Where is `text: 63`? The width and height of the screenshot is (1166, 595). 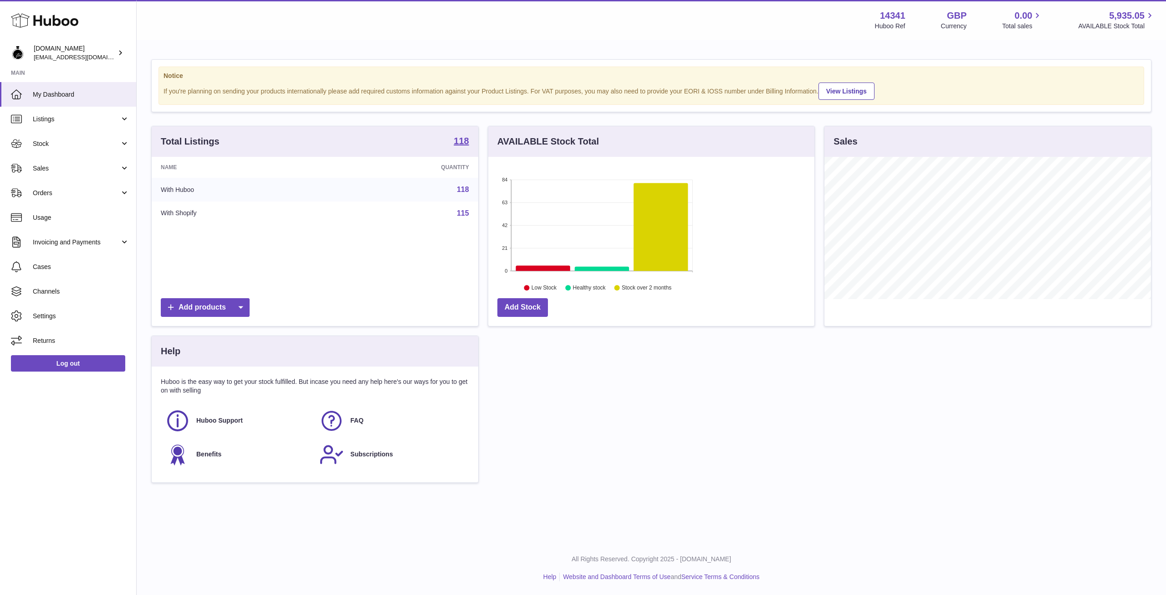
text: 63 is located at coordinates (505, 202).